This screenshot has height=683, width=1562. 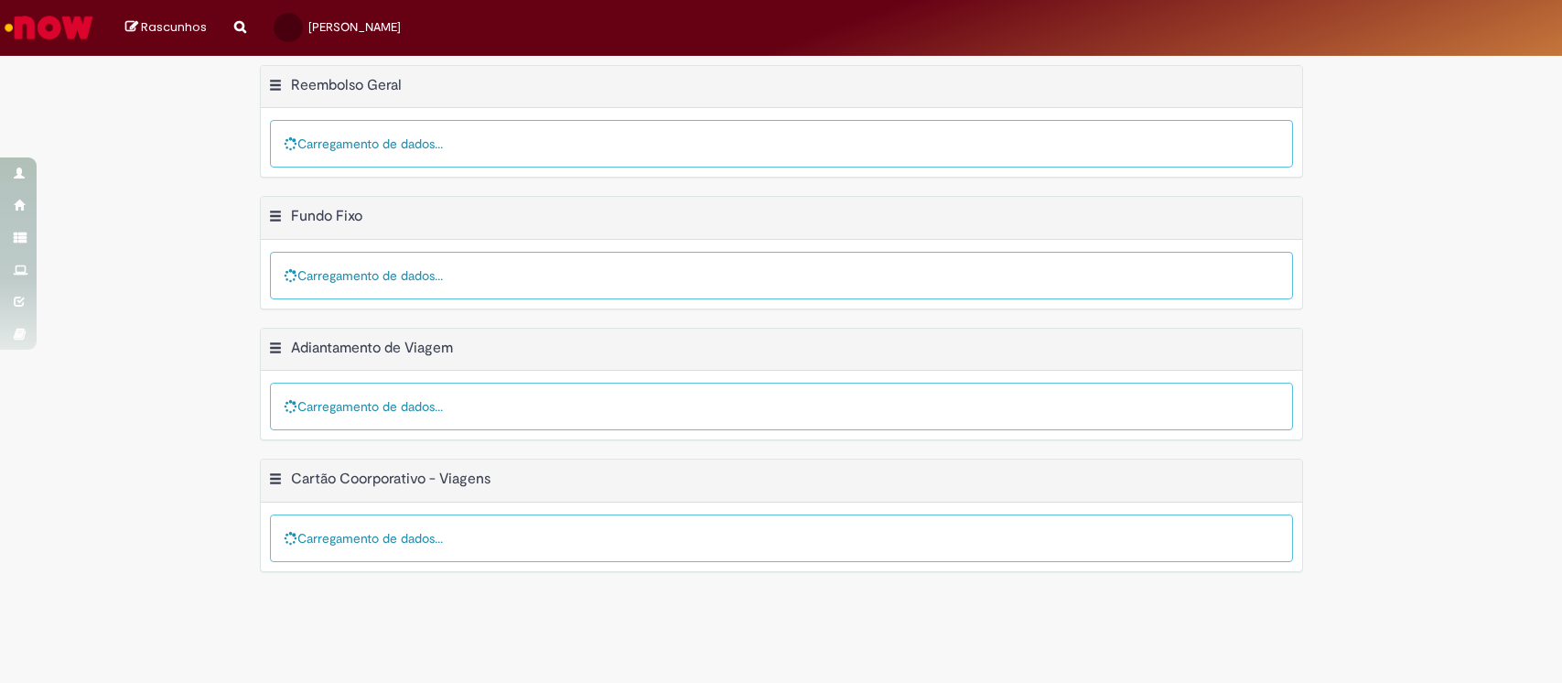 What do you see at coordinates (275, 219) in the screenshot?
I see `button: Fundo Fixo Menu de contexto` at bounding box center [275, 219].